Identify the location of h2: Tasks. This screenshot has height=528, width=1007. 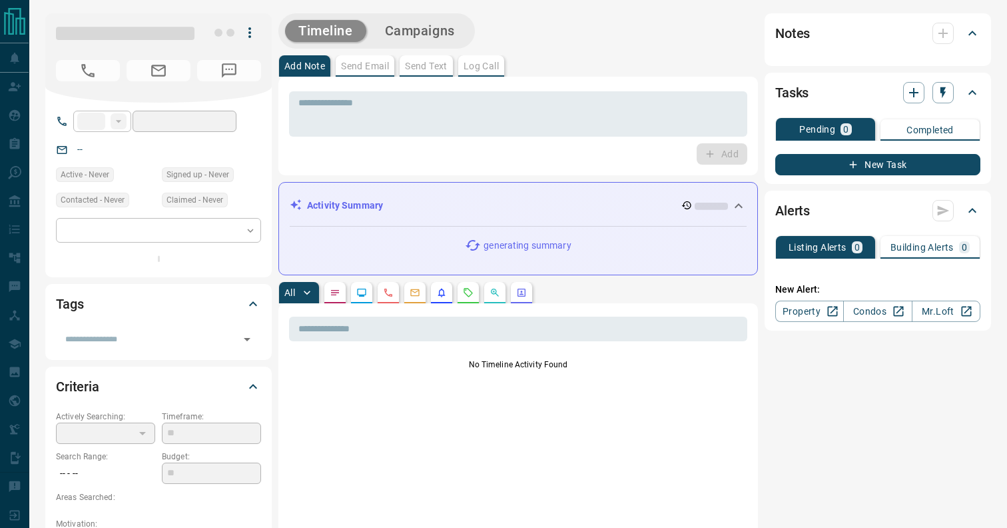
(792, 93).